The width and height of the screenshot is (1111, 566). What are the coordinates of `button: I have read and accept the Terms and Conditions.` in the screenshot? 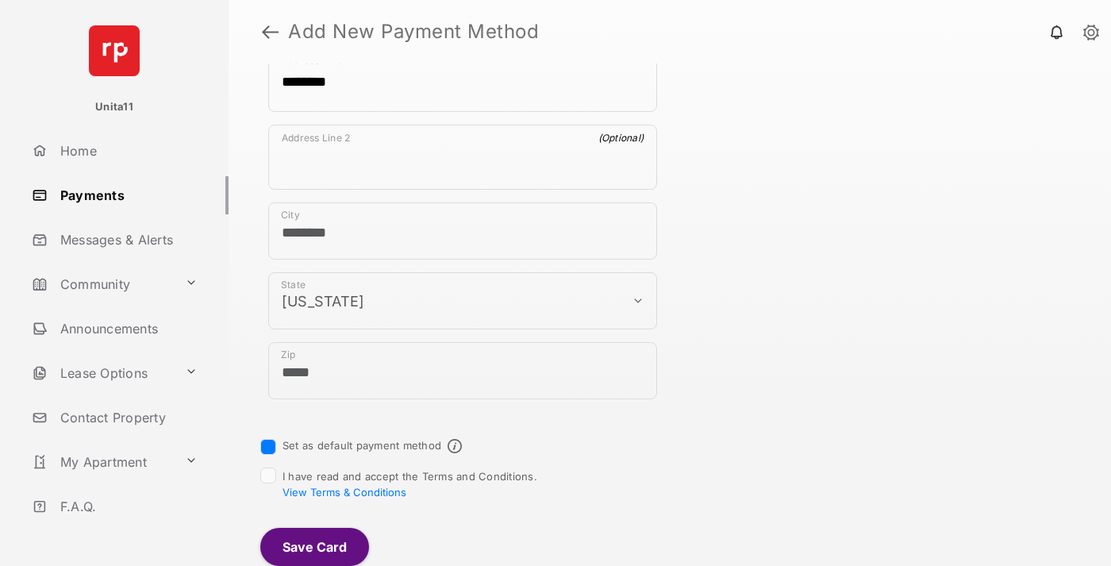 It's located at (344, 492).